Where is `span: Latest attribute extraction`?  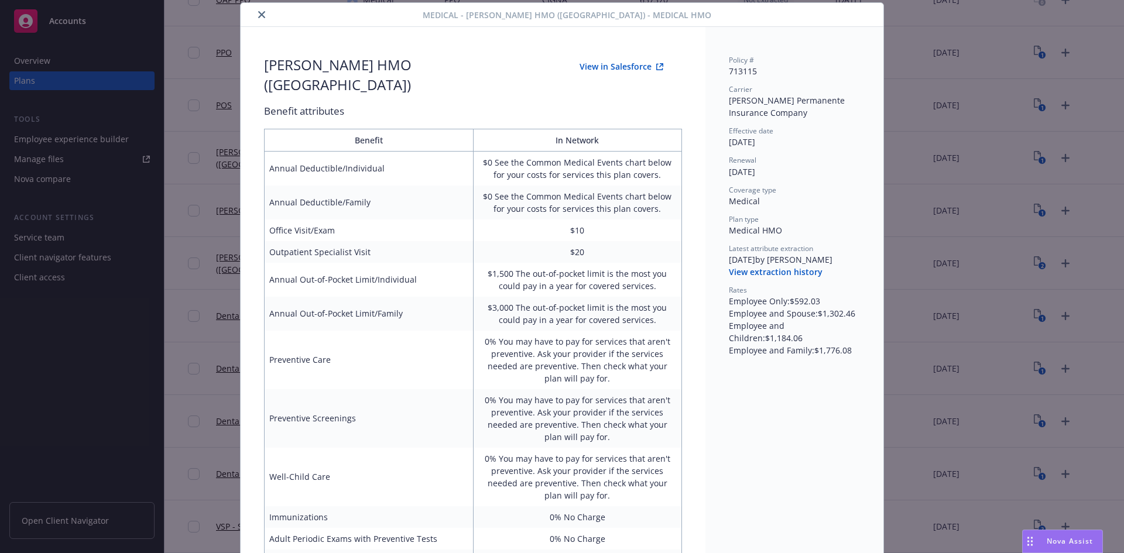 span: Latest attribute extraction is located at coordinates (771, 248).